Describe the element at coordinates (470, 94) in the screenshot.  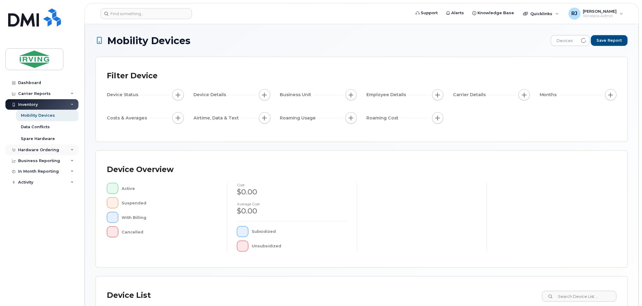
I see `span: Carrier Details` at that location.